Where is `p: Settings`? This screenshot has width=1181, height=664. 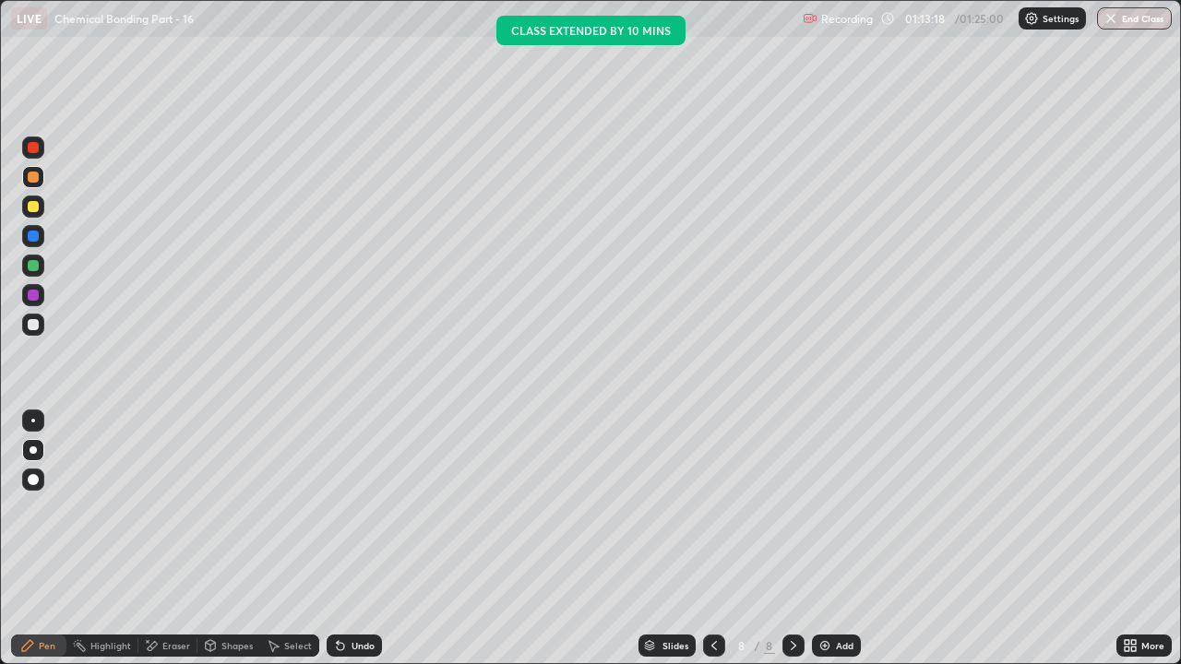 p: Settings is located at coordinates (1060, 18).